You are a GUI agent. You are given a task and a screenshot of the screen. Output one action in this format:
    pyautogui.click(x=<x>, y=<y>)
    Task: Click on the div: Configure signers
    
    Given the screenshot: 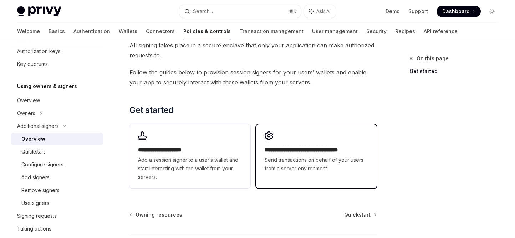 What is the action you would take?
    pyautogui.click(x=42, y=165)
    